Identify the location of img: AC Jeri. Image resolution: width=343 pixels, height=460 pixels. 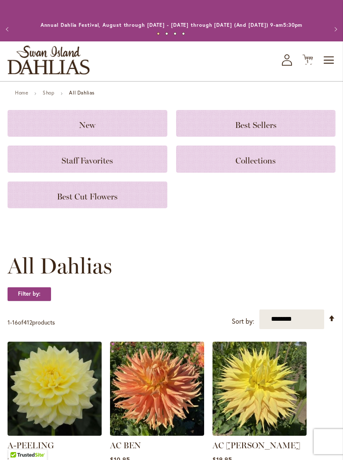
(259, 388).